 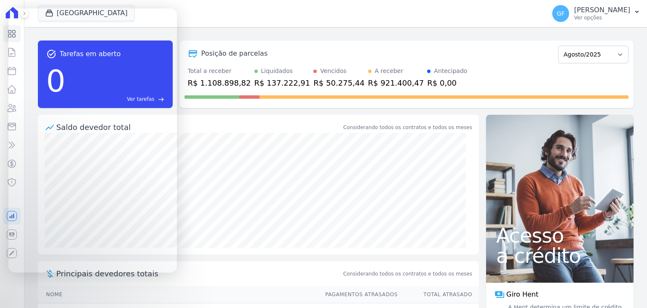 I want to click on div: R$ 1.108.898,82, so click(x=220, y=83).